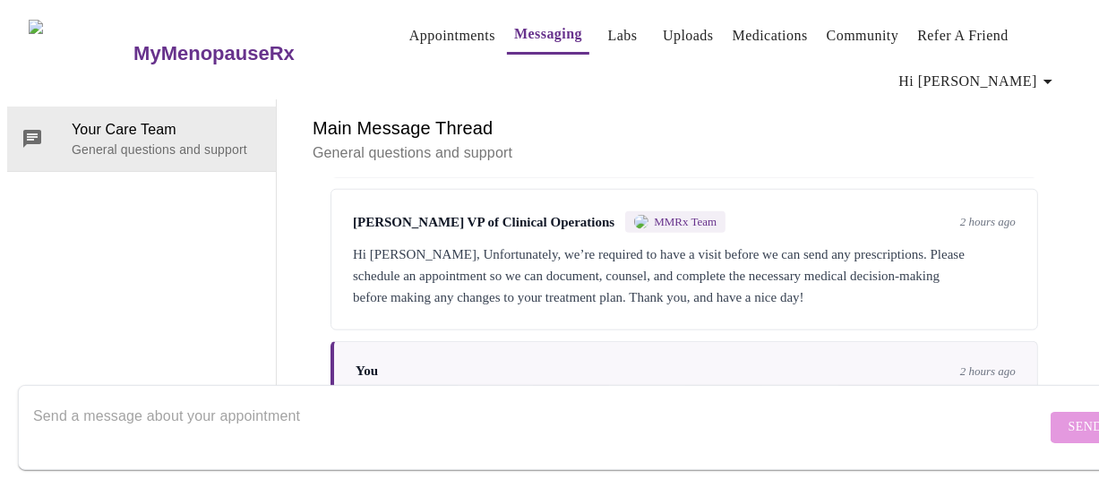  What do you see at coordinates (684, 128) in the screenshot?
I see `h6: Main Message Thread` at bounding box center [684, 128].